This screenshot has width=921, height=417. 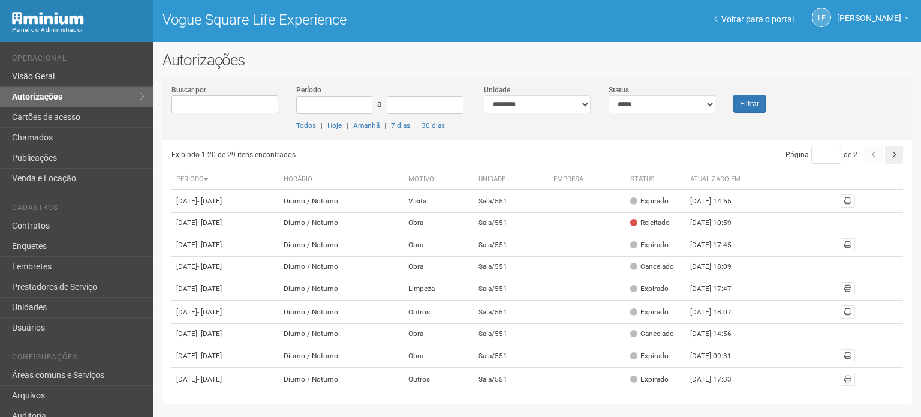 What do you see at coordinates (78, 209) in the screenshot?
I see `li: Cadastros` at bounding box center [78, 209].